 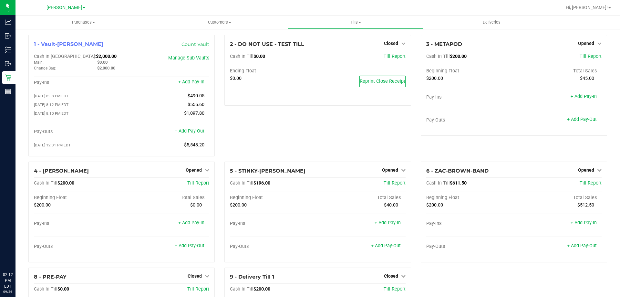 What do you see at coordinates (8, 36) in the screenshot?
I see `inline-svg: Inbound` at bounding box center [8, 36].